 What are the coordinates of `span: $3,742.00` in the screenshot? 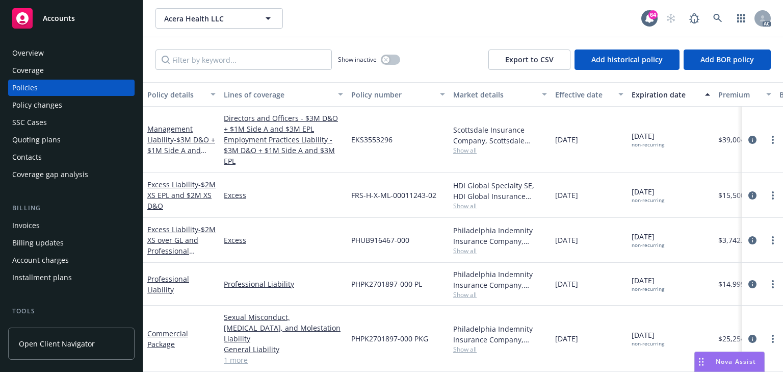 It's located at (735, 240).